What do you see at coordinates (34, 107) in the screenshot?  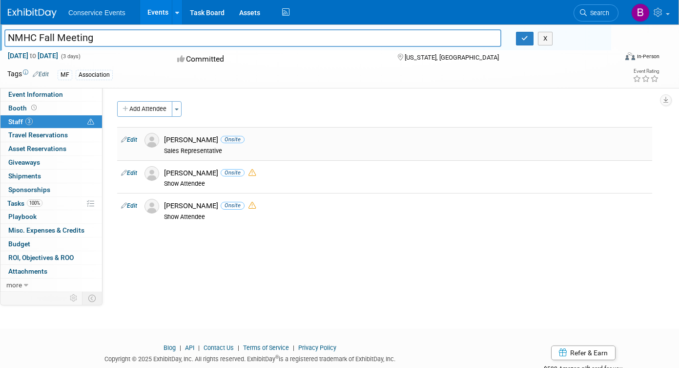 I see `span: Booth not reserved yet` at bounding box center [34, 107].